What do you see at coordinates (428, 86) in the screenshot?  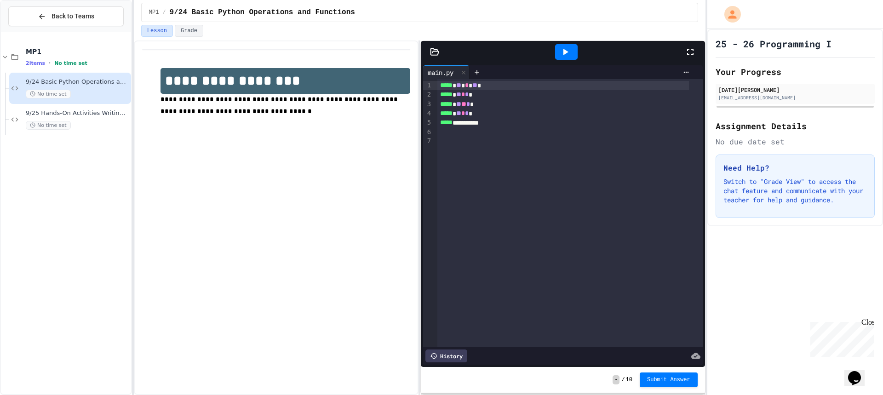 I see `div: 1` at bounding box center [428, 86].